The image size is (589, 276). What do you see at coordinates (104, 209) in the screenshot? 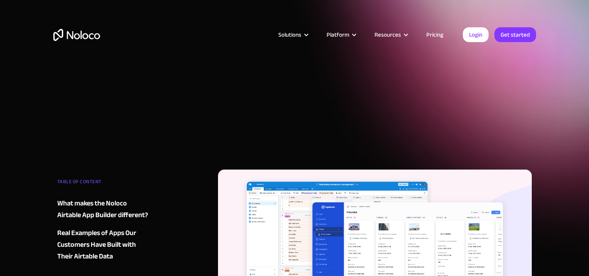
I see `a: What makes the Noloco Airtable App Builder different?` at bounding box center [104, 209].